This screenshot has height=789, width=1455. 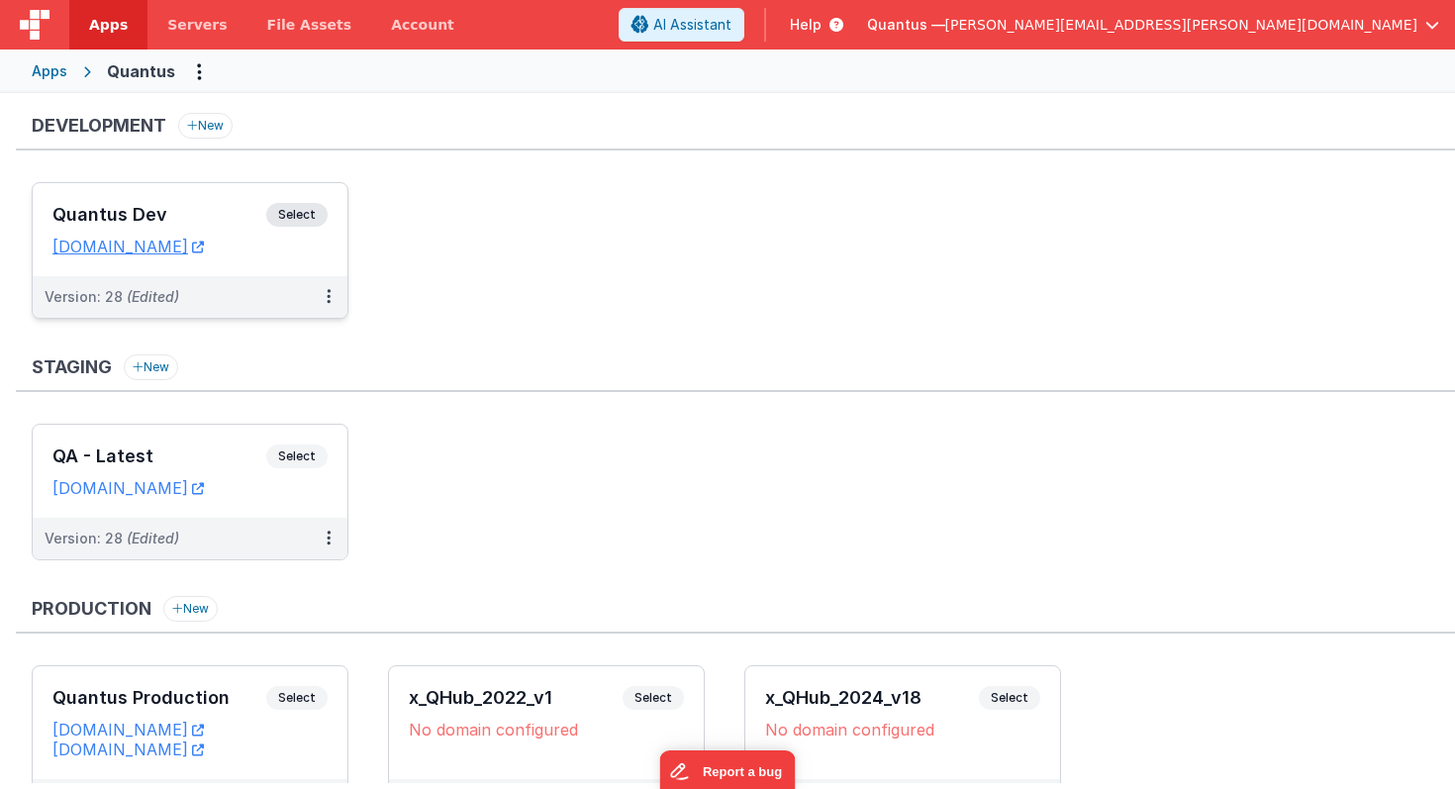 I want to click on span: Servers, so click(x=197, y=25).